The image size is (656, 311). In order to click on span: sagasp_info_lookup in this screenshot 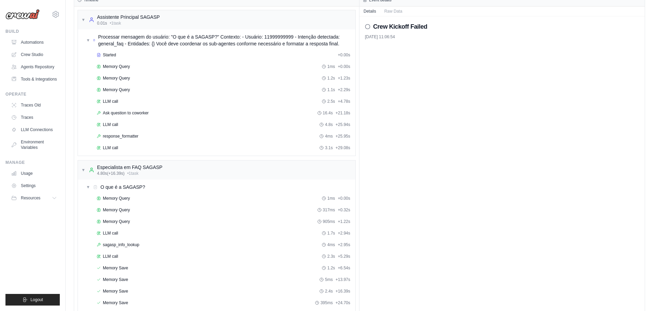, I will do `click(121, 245)`.